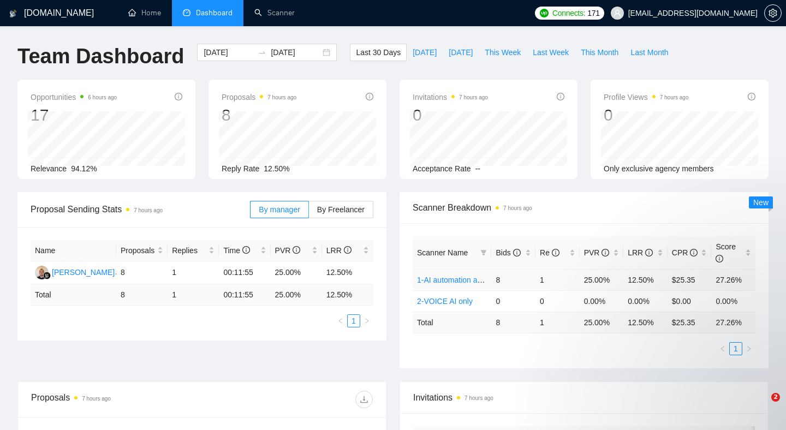  What do you see at coordinates (13, 14) in the screenshot?
I see `img: logo` at bounding box center [13, 14].